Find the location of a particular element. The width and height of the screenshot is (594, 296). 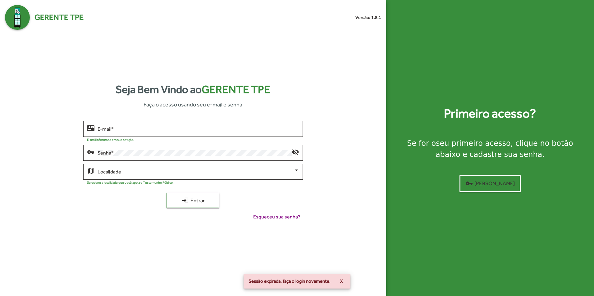

mat-icon: visibility_off is located at coordinates (295, 152).